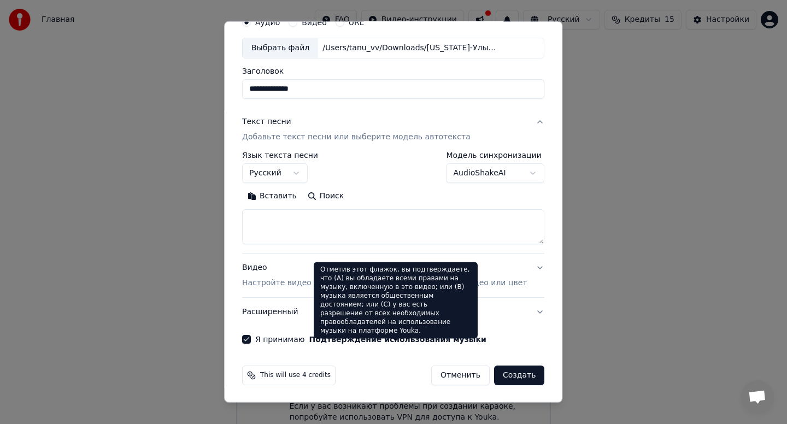 Image resolution: width=787 pixels, height=424 pixels. What do you see at coordinates (314, 22) in the screenshot?
I see `label: Видео` at bounding box center [314, 22].